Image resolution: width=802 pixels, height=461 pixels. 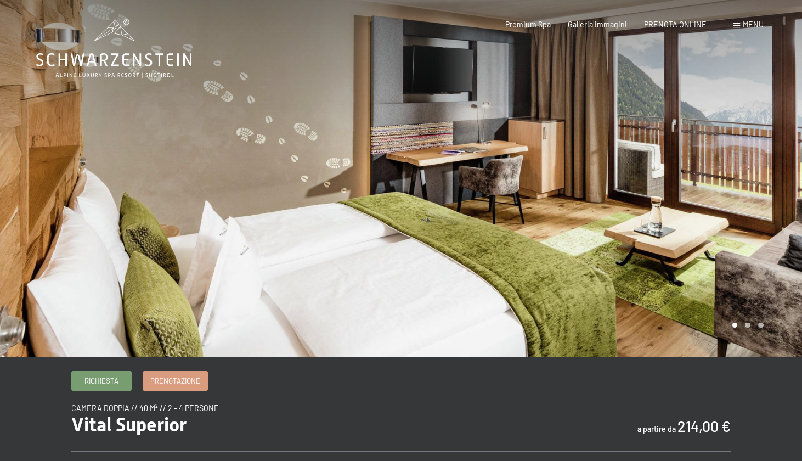 What do you see at coordinates (676, 24) in the screenshot?
I see `span: PRENOTA ONLINE` at bounding box center [676, 24].